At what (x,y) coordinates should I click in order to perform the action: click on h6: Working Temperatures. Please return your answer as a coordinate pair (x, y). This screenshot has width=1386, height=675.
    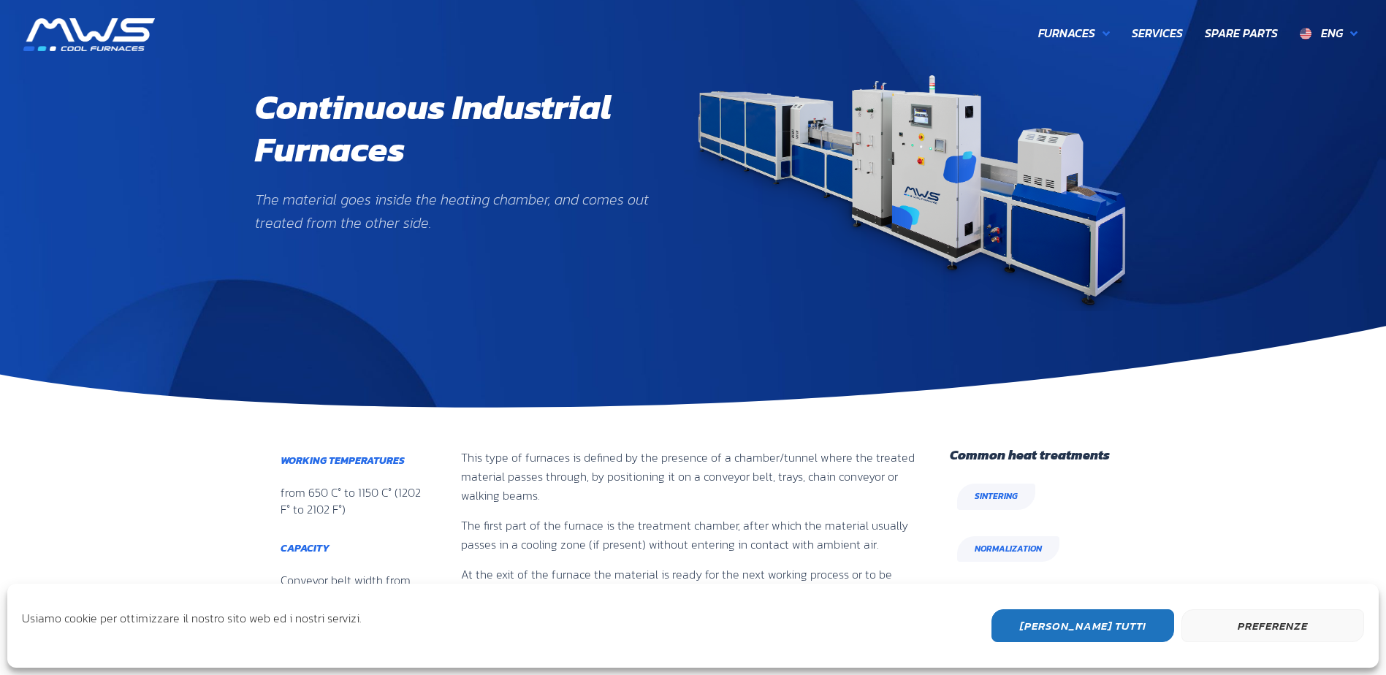
    Looking at the image, I should click on (352, 461).